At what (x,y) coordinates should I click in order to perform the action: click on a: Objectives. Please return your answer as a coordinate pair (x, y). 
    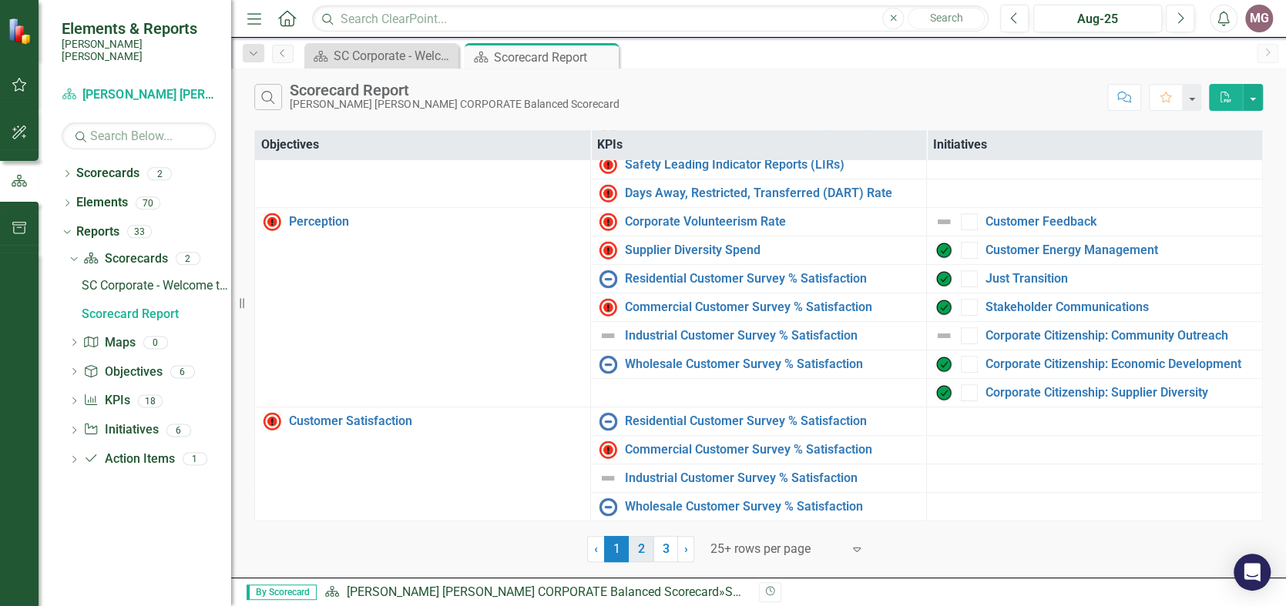
    Looking at the image, I should click on (123, 372).